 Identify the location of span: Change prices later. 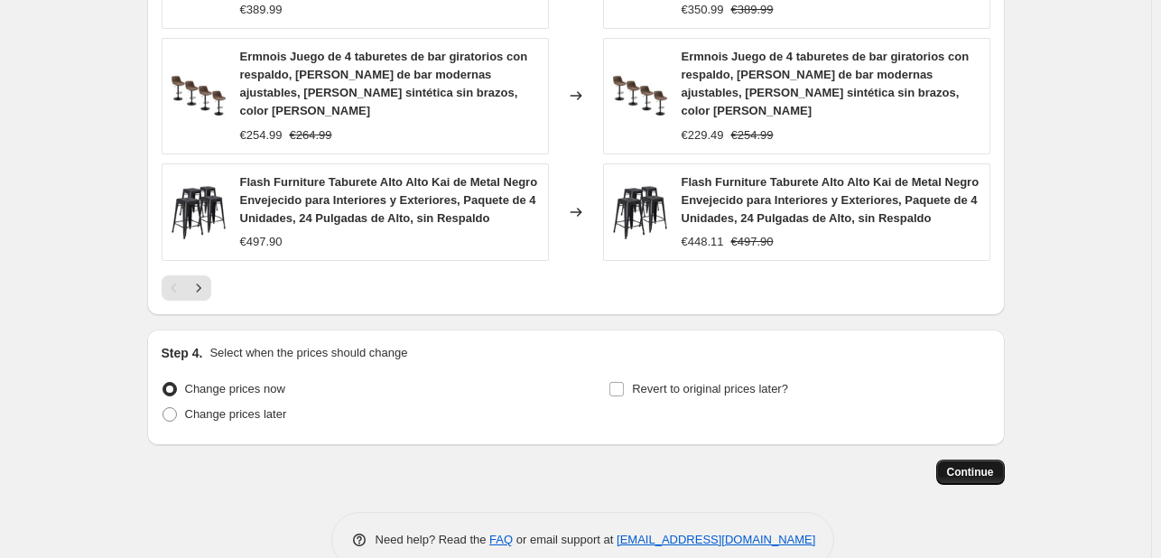
(236, 413).